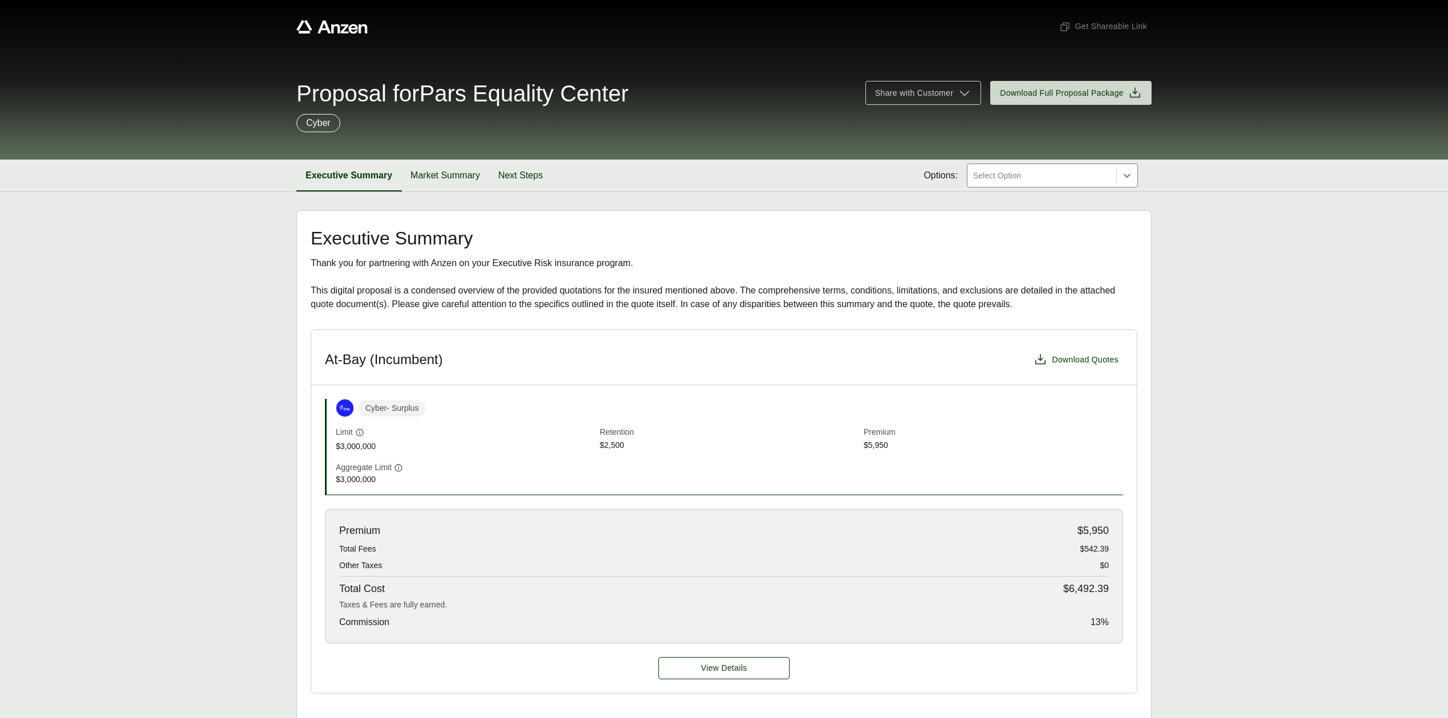 The height and width of the screenshot is (718, 1448). I want to click on span: Share with Customer, so click(914, 93).